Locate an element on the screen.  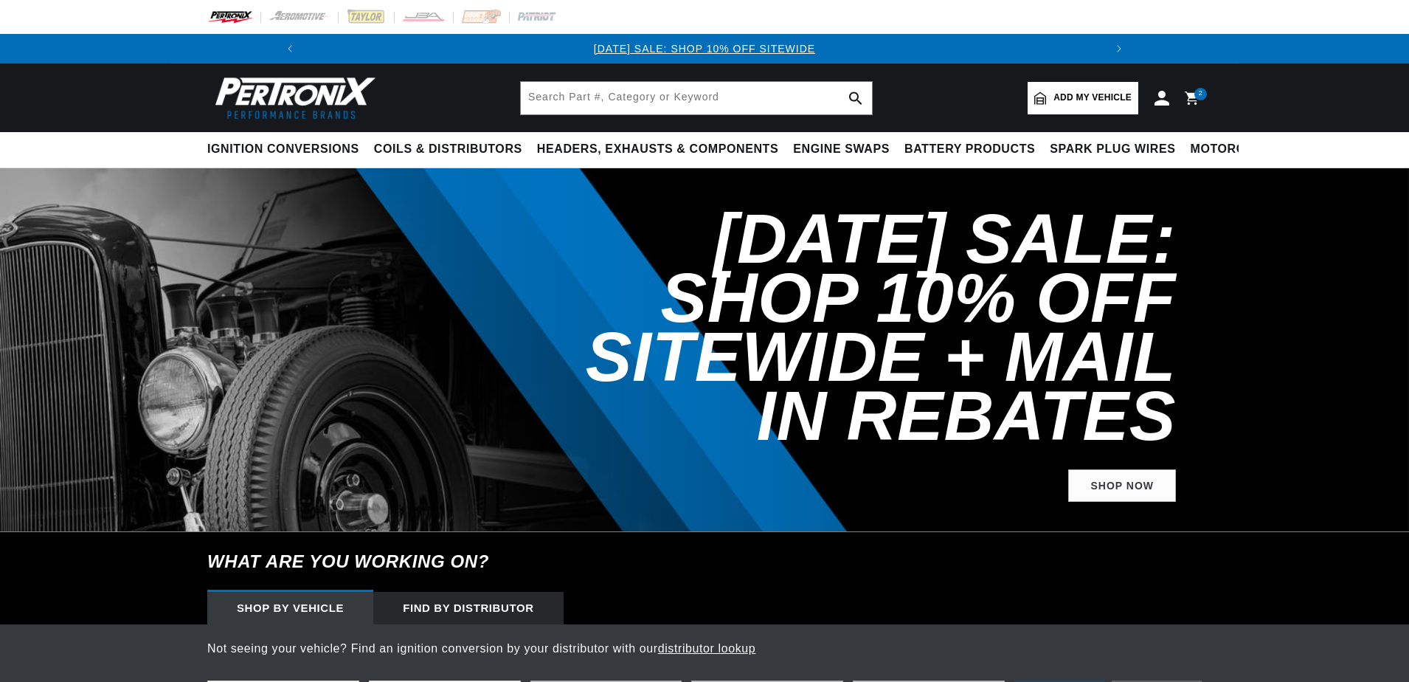
input: Search Part #, Category or Keyword is located at coordinates (696, 98).